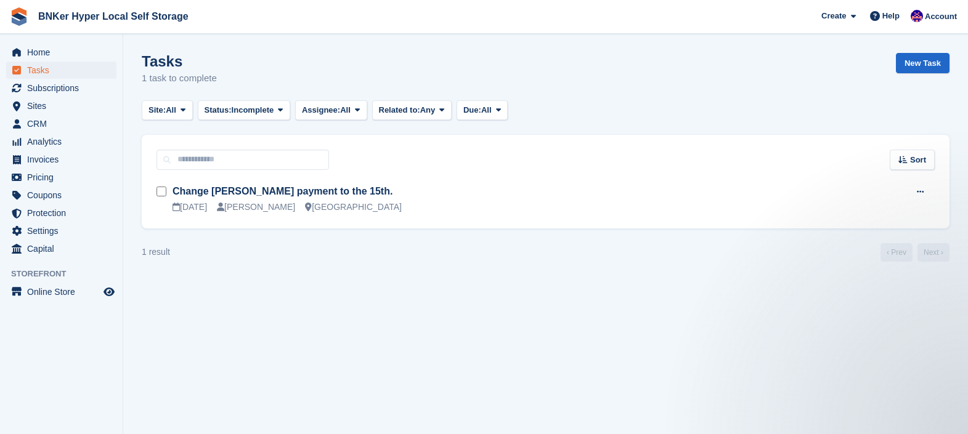 The image size is (968, 434). What do you see at coordinates (113, 16) in the screenshot?
I see `a: BNKer Hyper Local Self Storage` at bounding box center [113, 16].